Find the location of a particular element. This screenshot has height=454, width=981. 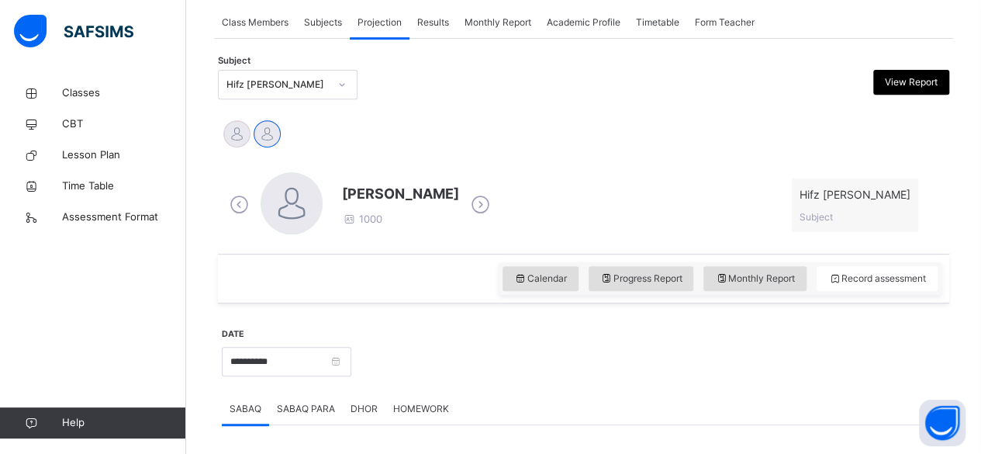

span: Assessment Format is located at coordinates (124, 217).